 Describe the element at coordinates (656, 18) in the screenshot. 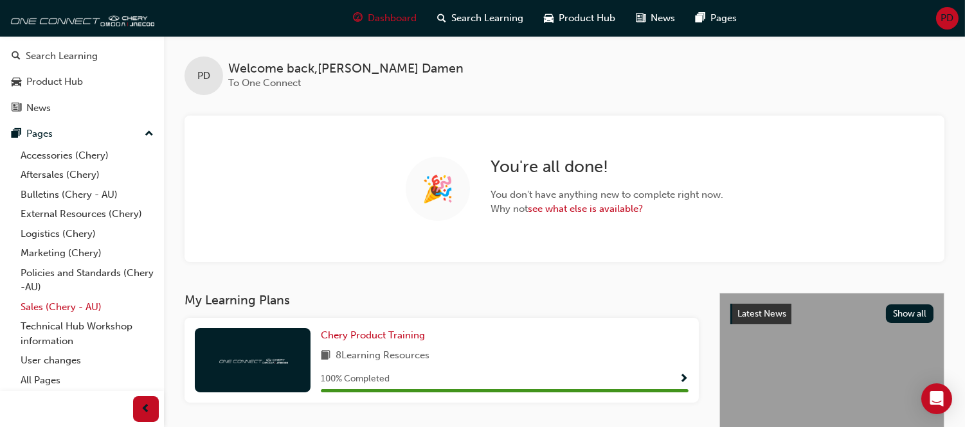

I see `a: news-iconNews` at that location.